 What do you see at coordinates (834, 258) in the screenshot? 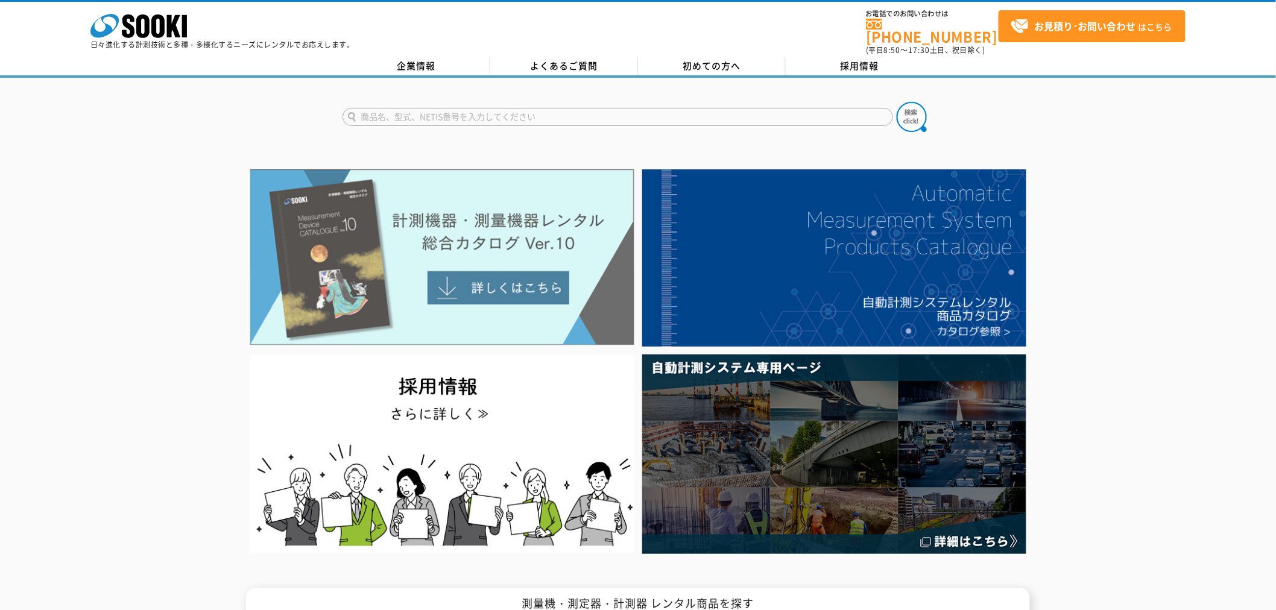
I see `img: 自動計測システムカタログ` at bounding box center [834, 258].